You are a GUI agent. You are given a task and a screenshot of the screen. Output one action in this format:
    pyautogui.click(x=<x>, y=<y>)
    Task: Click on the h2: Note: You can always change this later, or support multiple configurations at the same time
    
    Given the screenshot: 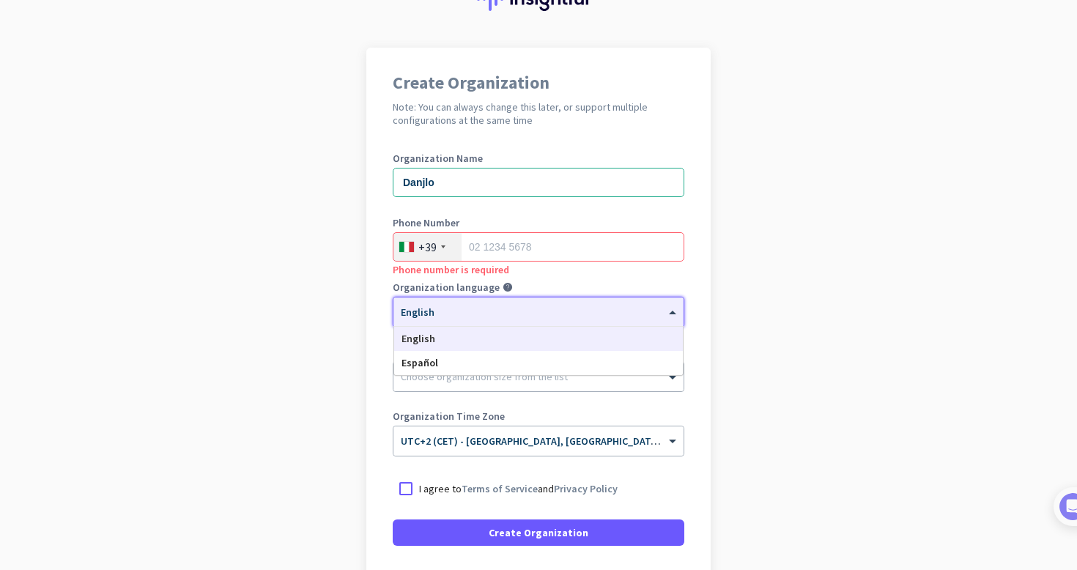 What is the action you would take?
    pyautogui.click(x=538, y=114)
    